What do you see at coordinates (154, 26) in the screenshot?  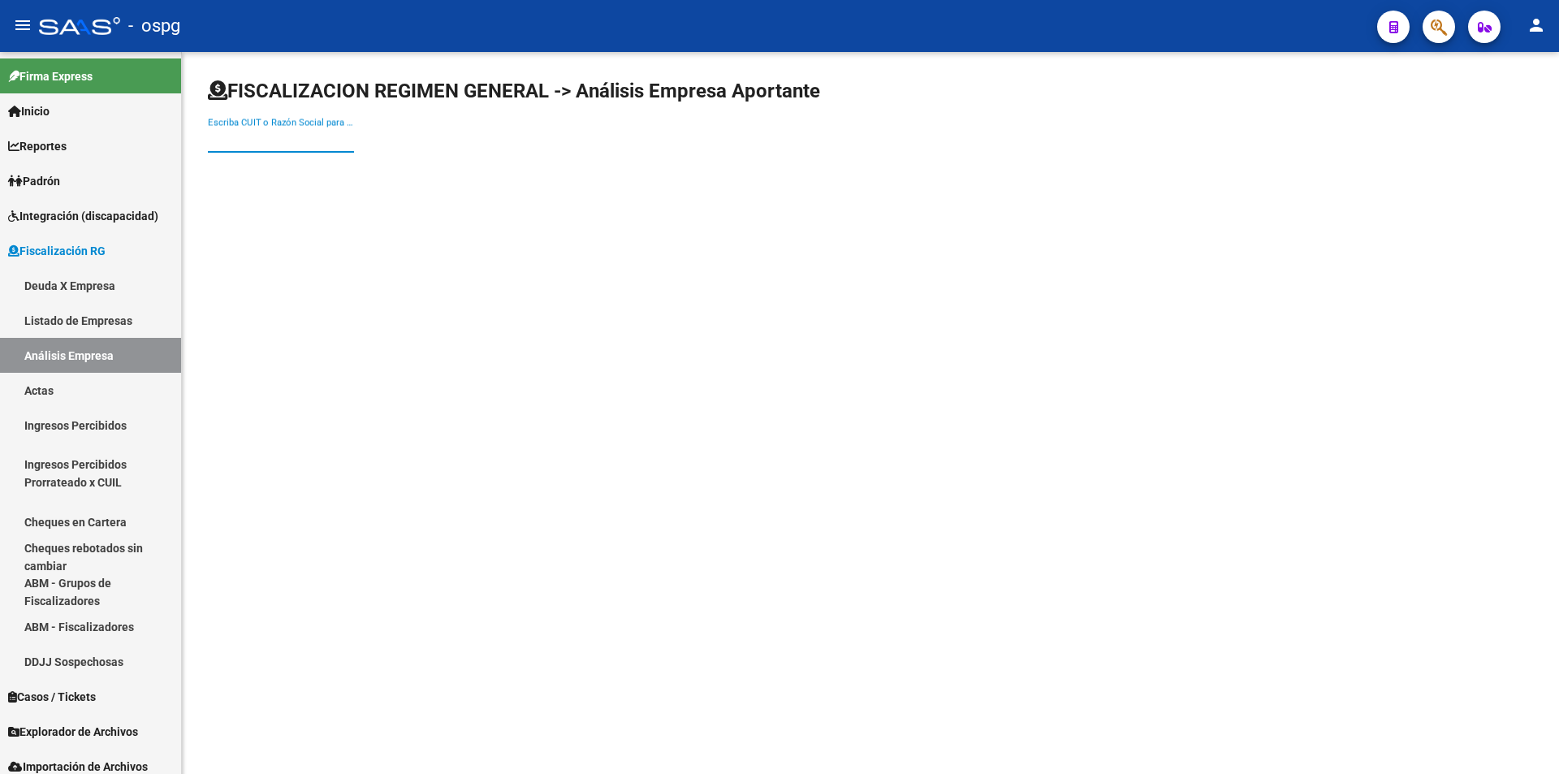 I see `span: - ospg` at bounding box center [154, 26].